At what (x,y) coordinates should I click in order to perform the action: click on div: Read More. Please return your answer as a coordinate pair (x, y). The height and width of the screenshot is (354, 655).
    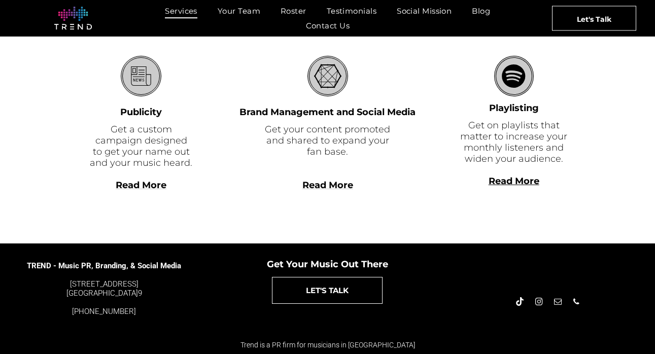
    Looking at the image, I should click on (514, 192).